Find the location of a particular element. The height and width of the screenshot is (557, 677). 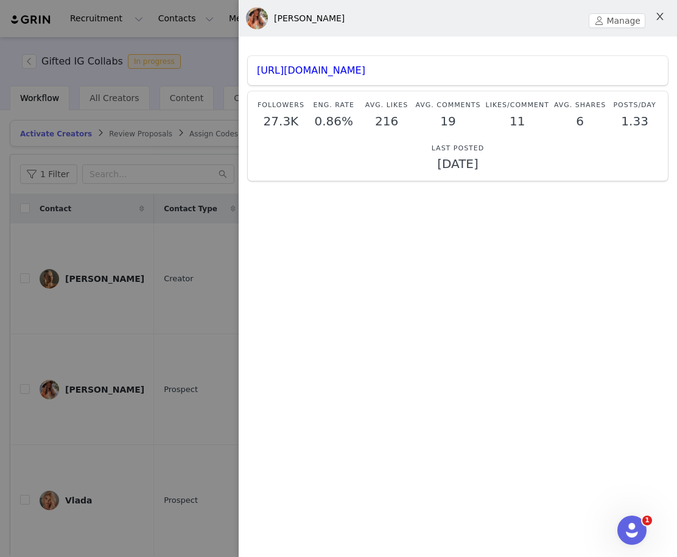

p: 19 is located at coordinates (448, 121).